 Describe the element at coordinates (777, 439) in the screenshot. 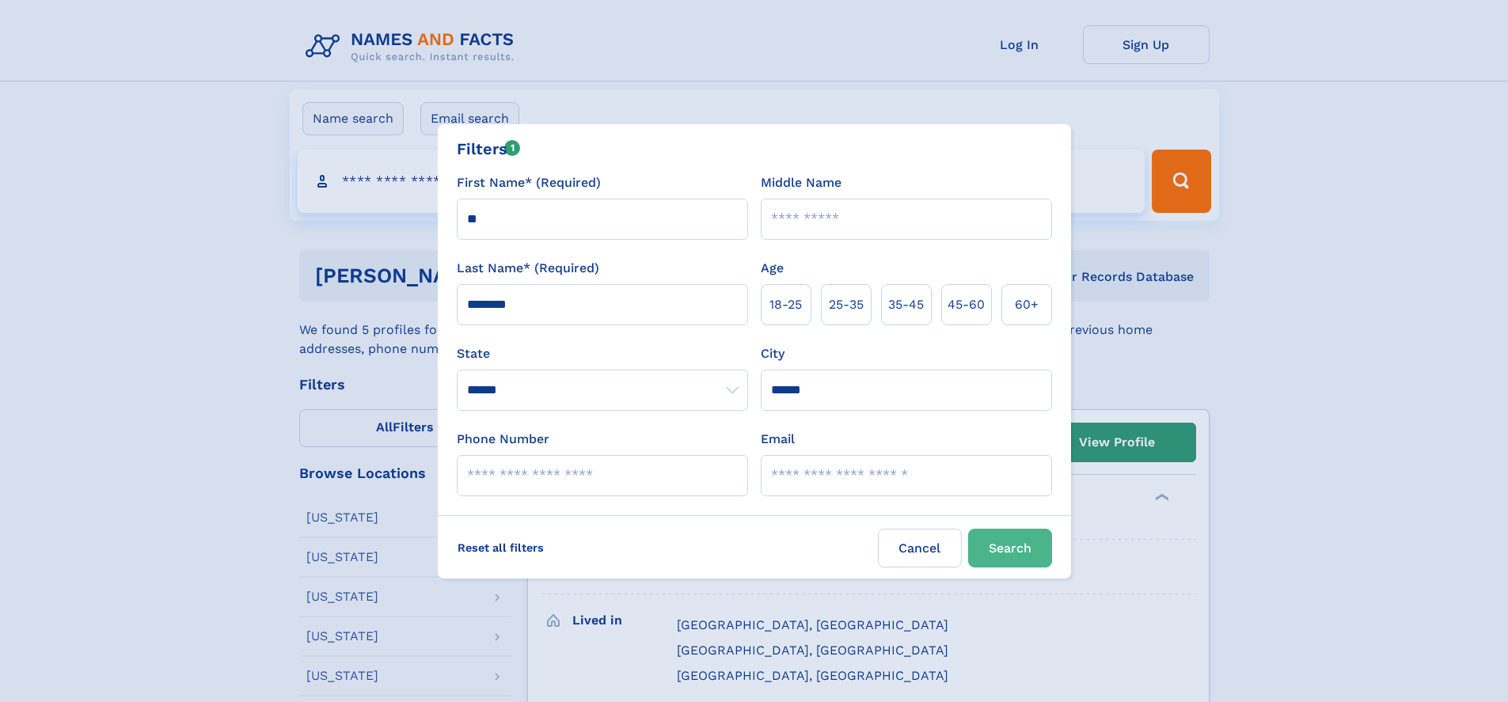

I see `label: Email` at that location.